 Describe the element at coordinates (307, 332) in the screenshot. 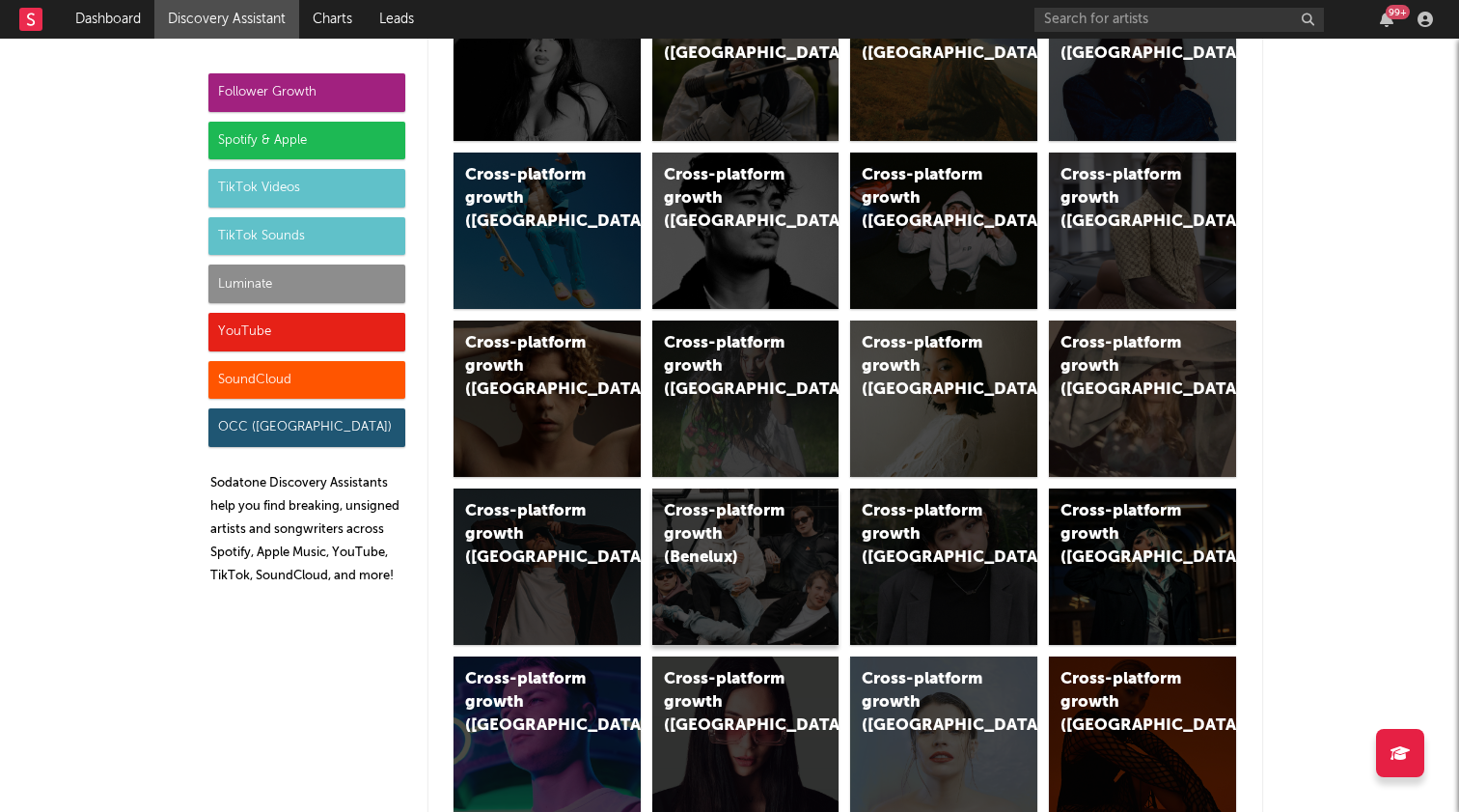

I see `div: YouTube` at that location.